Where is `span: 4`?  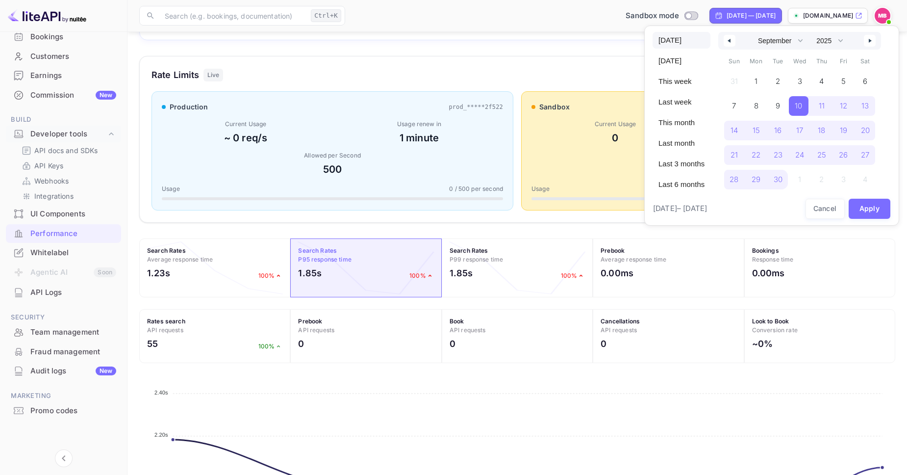 span: 4 is located at coordinates (821, 81).